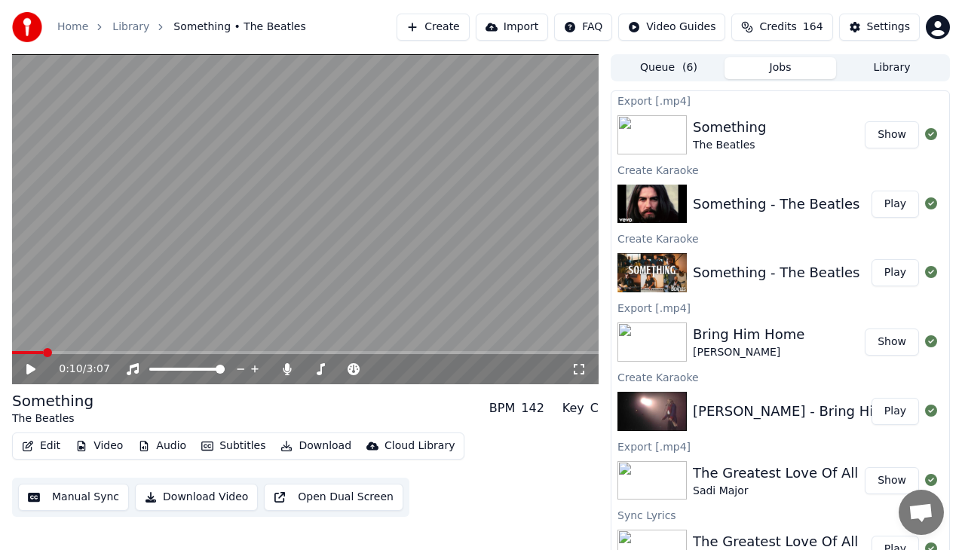 This screenshot has width=962, height=550. Describe the element at coordinates (888, 27) in the screenshot. I see `div: Settings` at that location.